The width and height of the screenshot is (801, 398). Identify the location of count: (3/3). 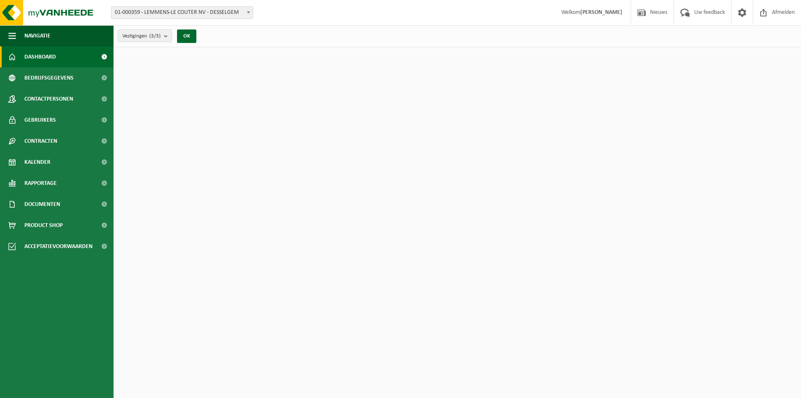
(155, 36).